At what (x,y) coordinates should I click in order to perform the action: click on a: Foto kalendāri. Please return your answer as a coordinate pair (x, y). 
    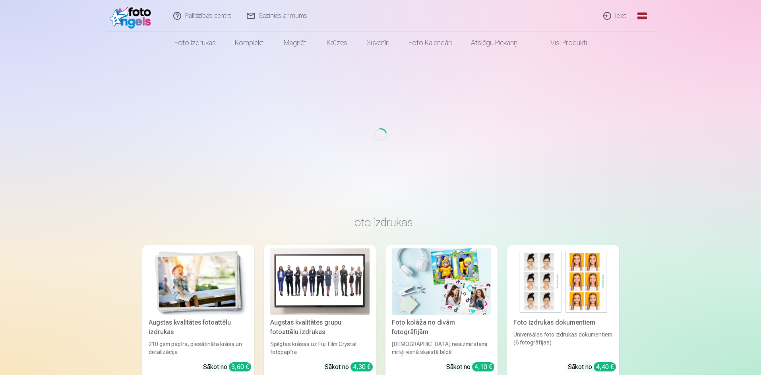
    Looking at the image, I should click on (430, 43).